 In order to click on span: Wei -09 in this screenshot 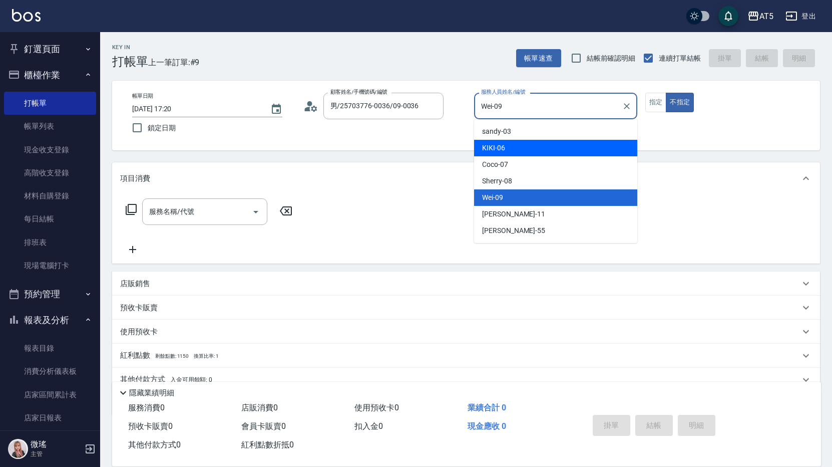, I will do `click(493, 197)`.